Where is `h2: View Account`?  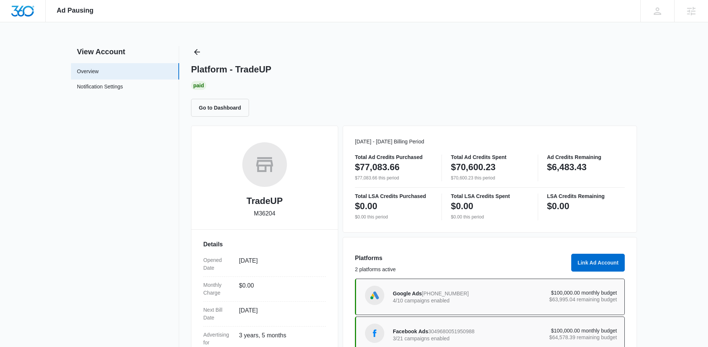
h2: View Account is located at coordinates (125, 52).